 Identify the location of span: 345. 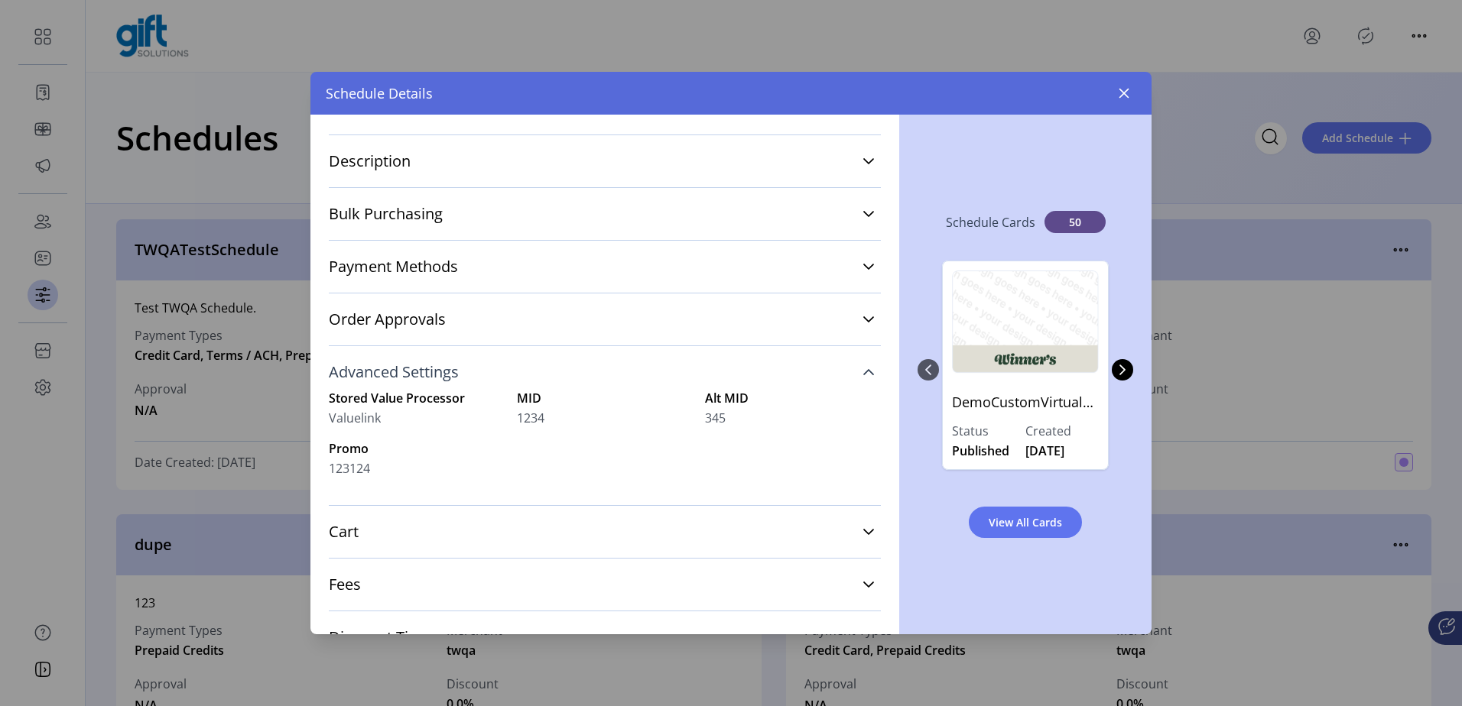
(715, 418).